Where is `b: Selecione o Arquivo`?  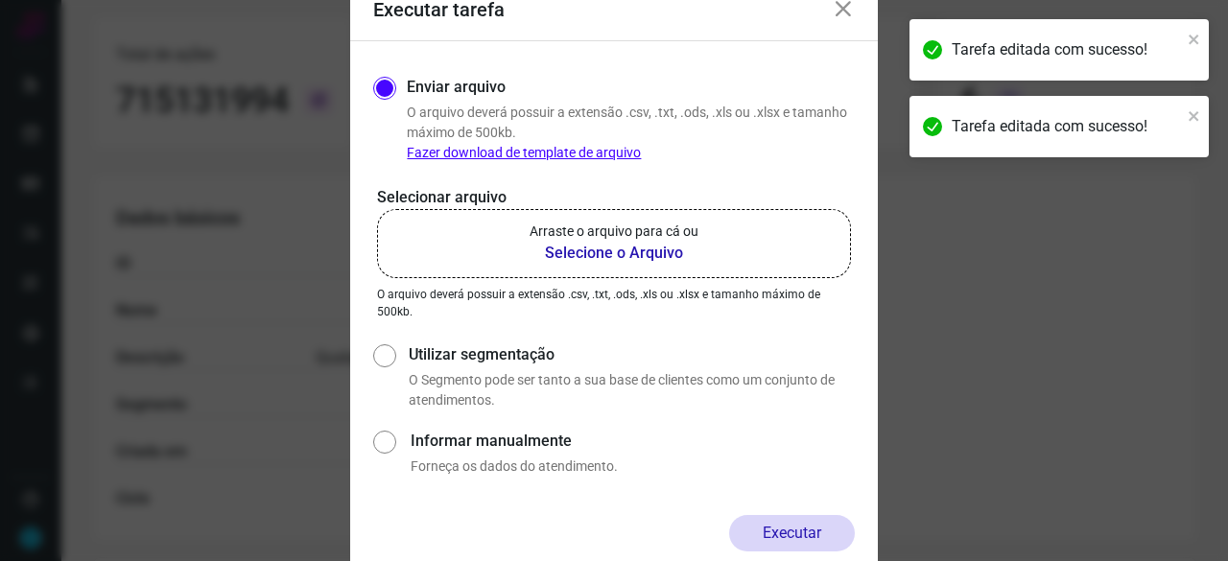
b: Selecione o Arquivo is located at coordinates (614, 253).